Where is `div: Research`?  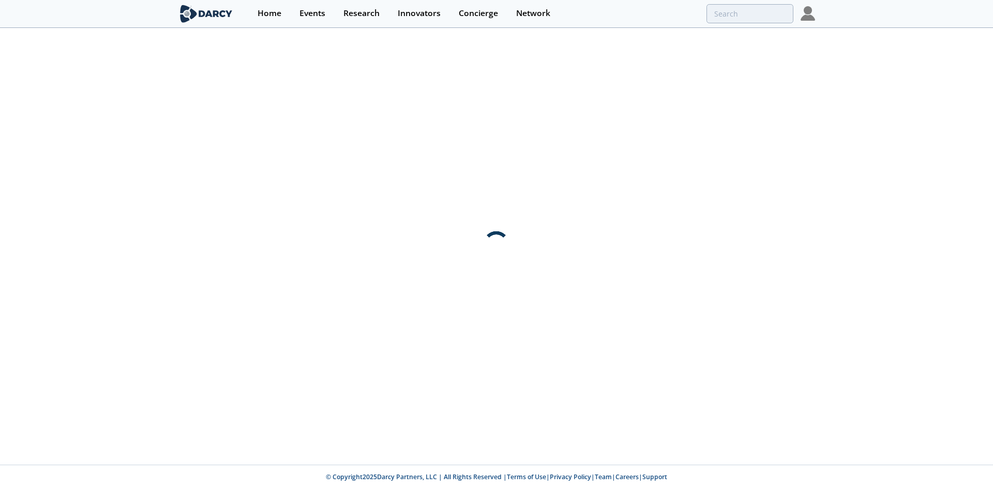 div: Research is located at coordinates (361, 13).